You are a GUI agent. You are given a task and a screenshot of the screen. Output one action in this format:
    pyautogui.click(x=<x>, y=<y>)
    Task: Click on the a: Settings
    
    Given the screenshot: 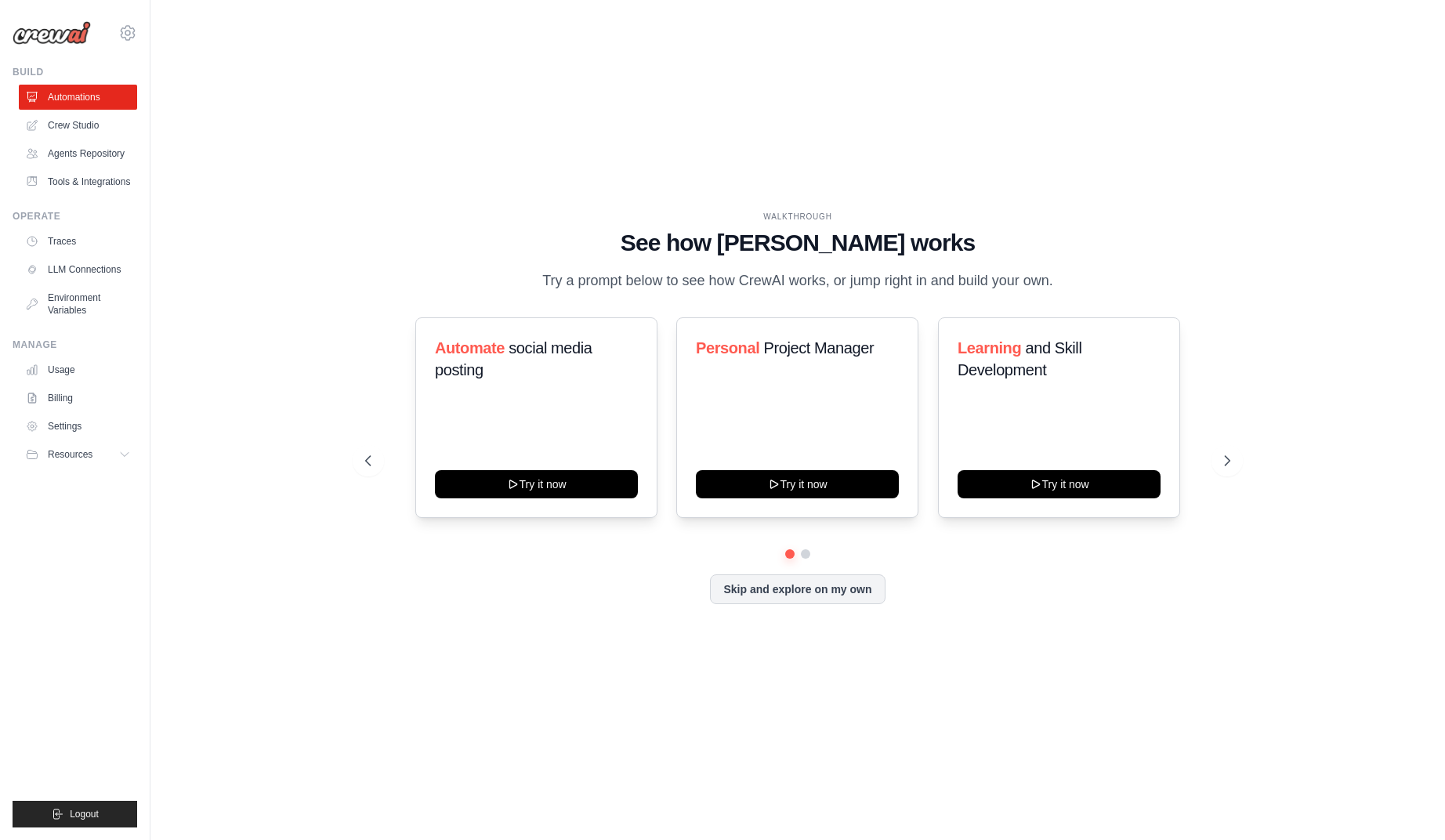 What is the action you would take?
    pyautogui.click(x=77, y=426)
    